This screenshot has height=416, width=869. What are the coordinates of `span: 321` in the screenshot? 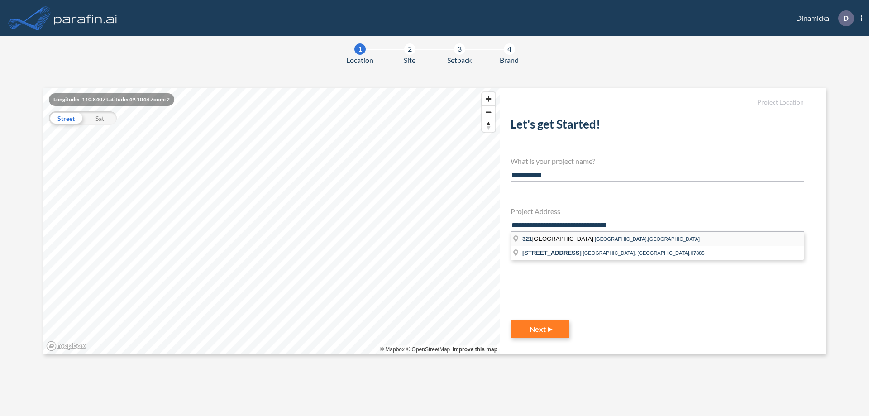 It's located at (527, 239).